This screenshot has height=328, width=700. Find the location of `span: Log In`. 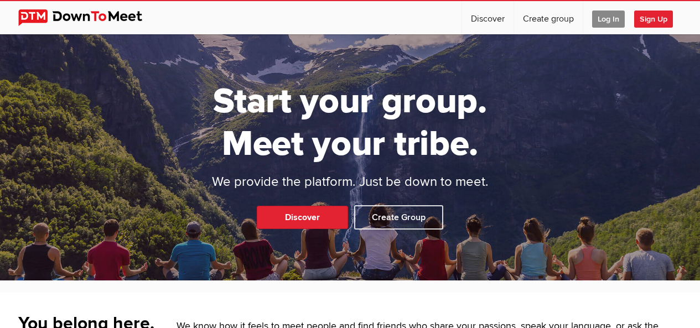

span: Log In is located at coordinates (608, 19).